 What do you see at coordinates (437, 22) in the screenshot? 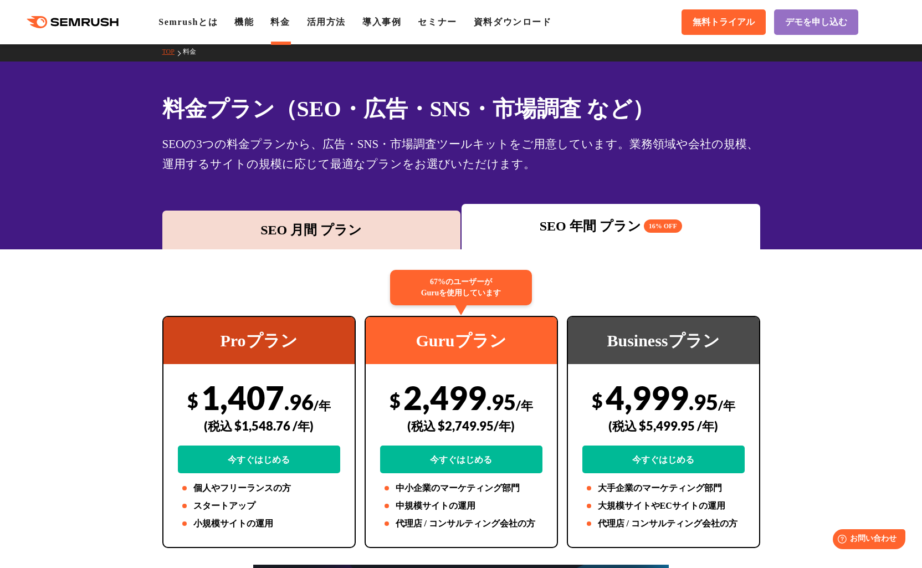
I see `a: セミナー` at bounding box center [437, 22].